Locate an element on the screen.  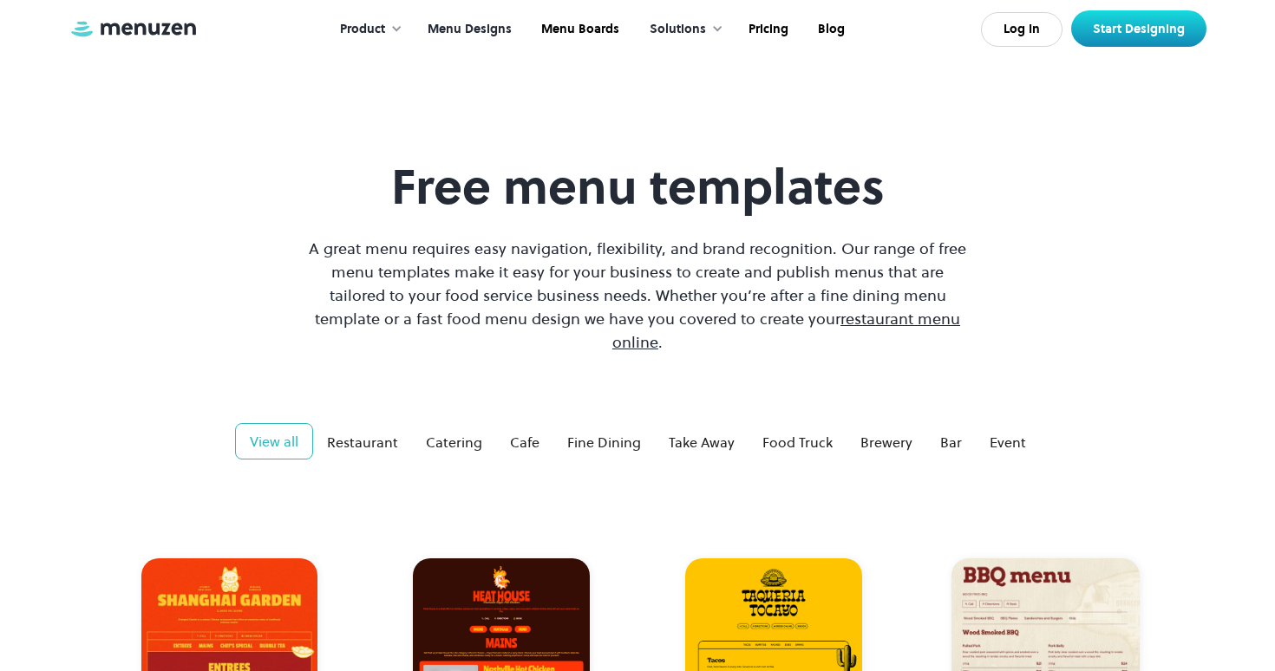
div: Restaurant is located at coordinates (362, 442).